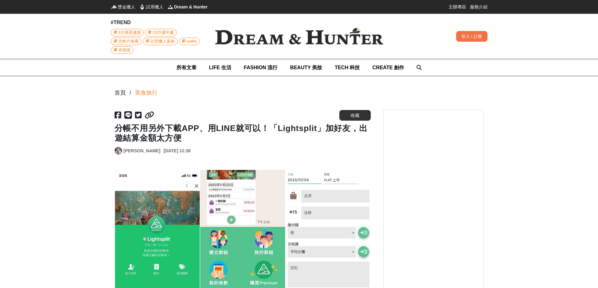 Image resolution: width=598 pixels, height=288 pixels. What do you see at coordinates (261, 67) in the screenshot?
I see `a: FASHION 流行` at bounding box center [261, 67].